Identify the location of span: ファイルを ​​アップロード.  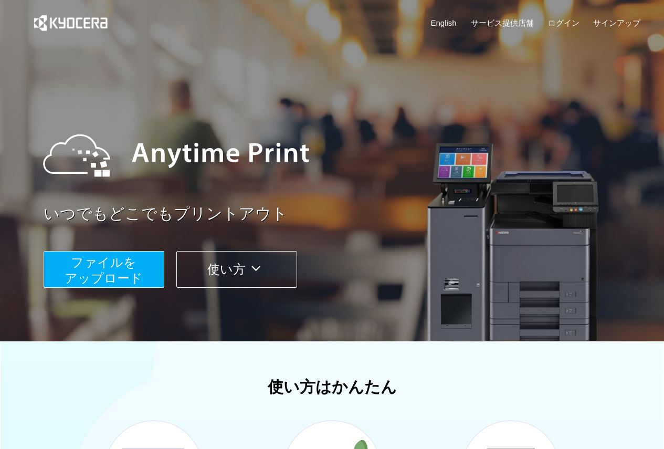
(103, 270).